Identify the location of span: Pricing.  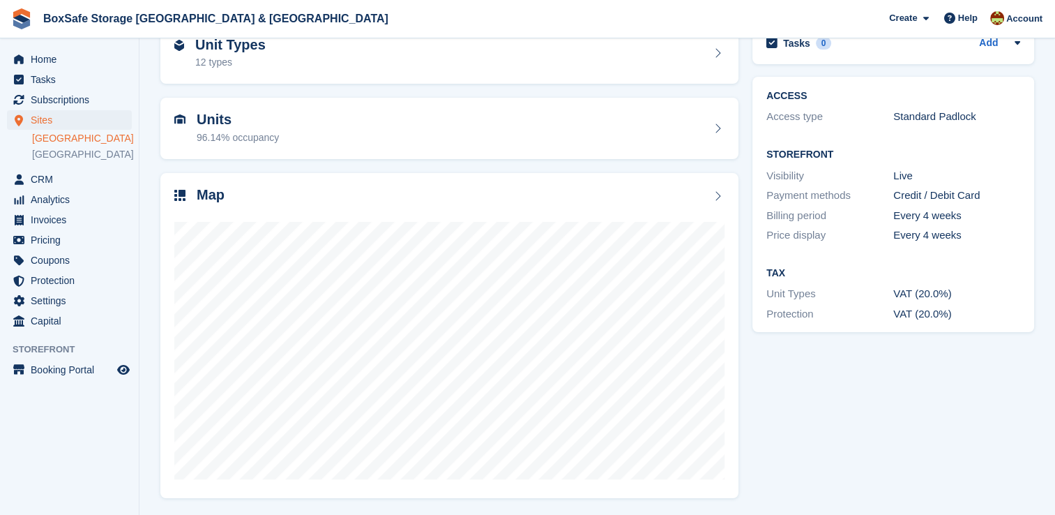
(73, 240).